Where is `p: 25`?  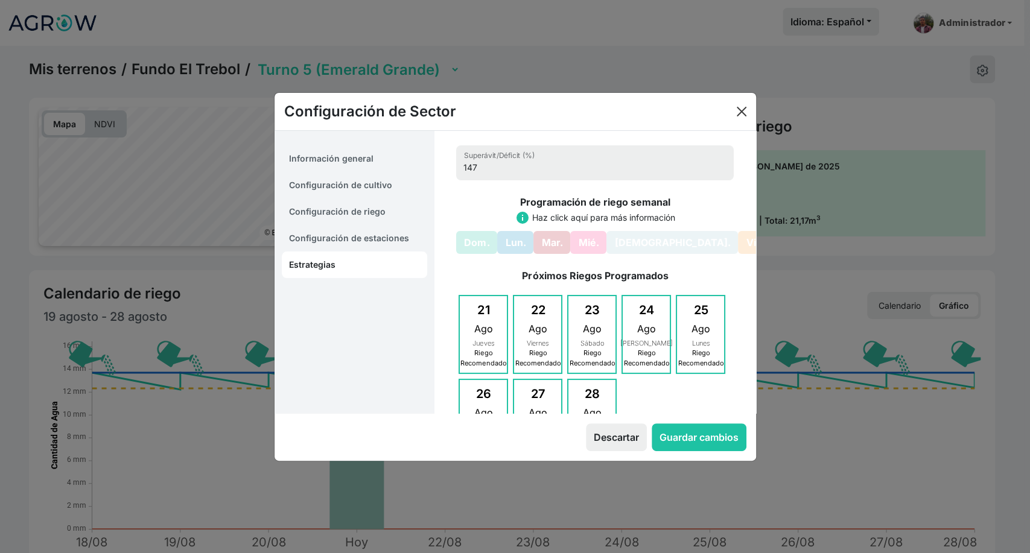
p: 25 is located at coordinates (701, 310).